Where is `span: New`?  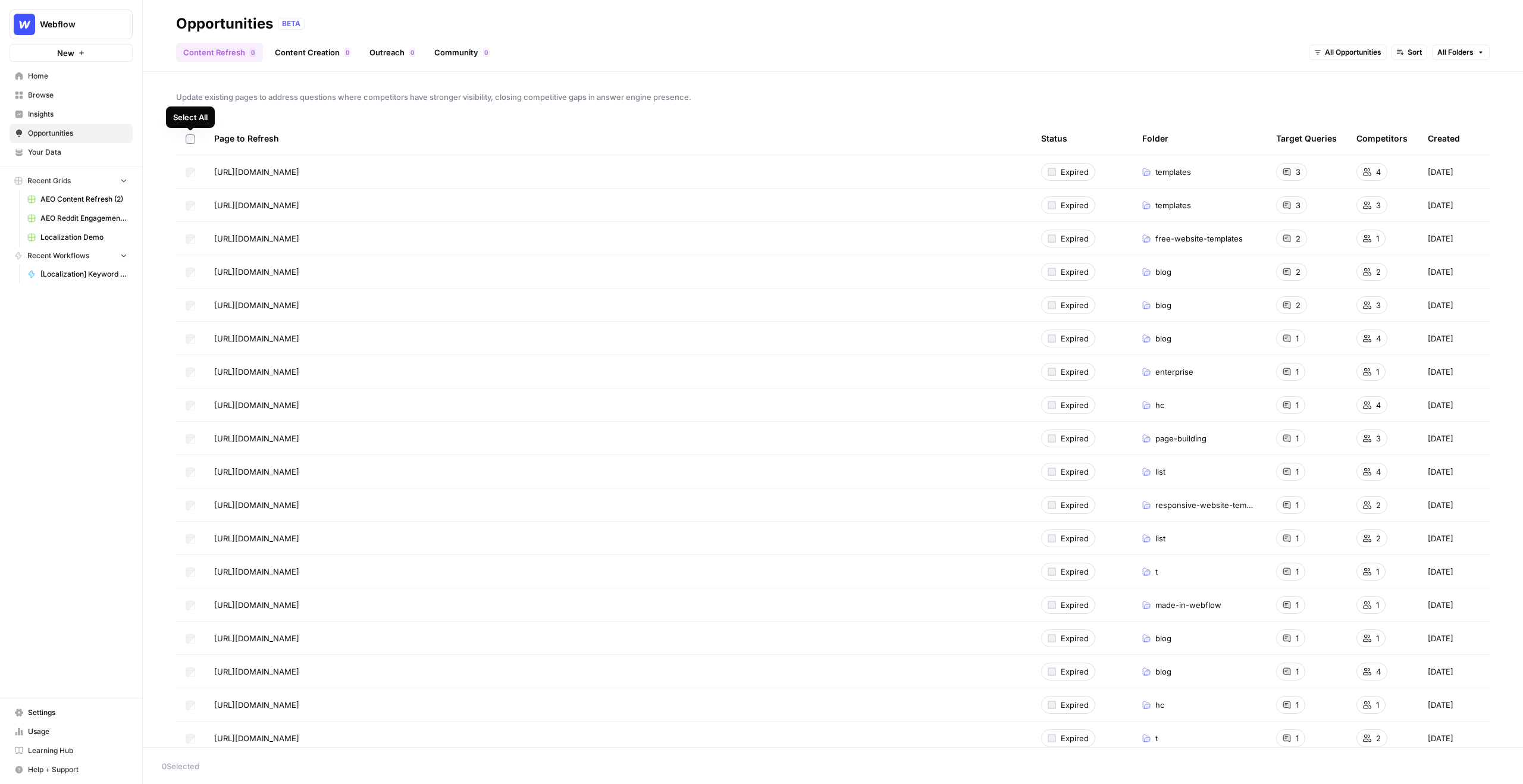
span: New is located at coordinates (65, 53).